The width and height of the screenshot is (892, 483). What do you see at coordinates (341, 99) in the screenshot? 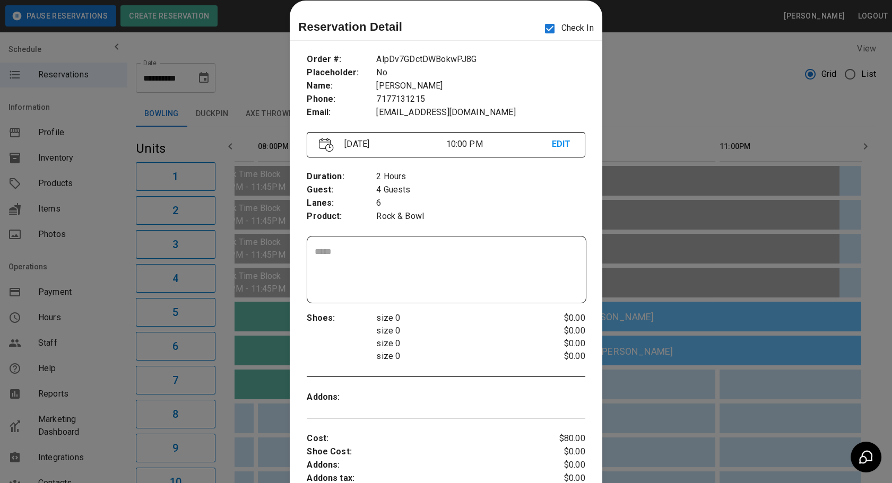
I see `p: Phone :` at bounding box center [341, 99].